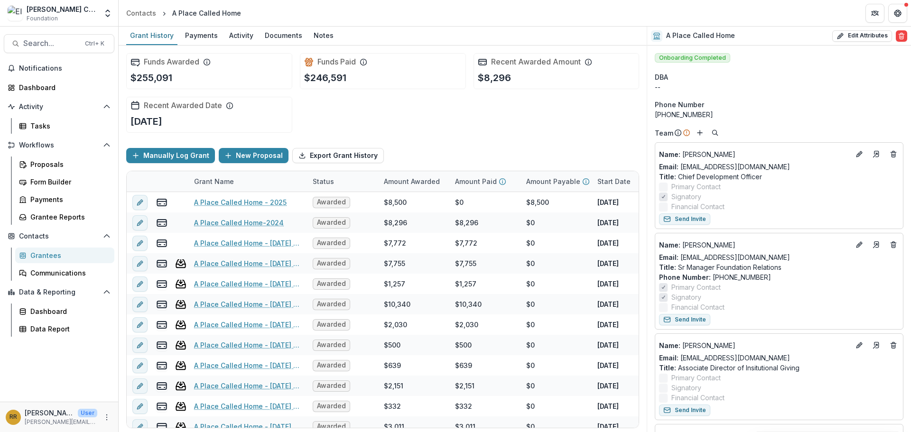 This screenshot has width=911, height=432. Describe the element at coordinates (68, 164) in the screenshot. I see `div: Proposals` at that location.